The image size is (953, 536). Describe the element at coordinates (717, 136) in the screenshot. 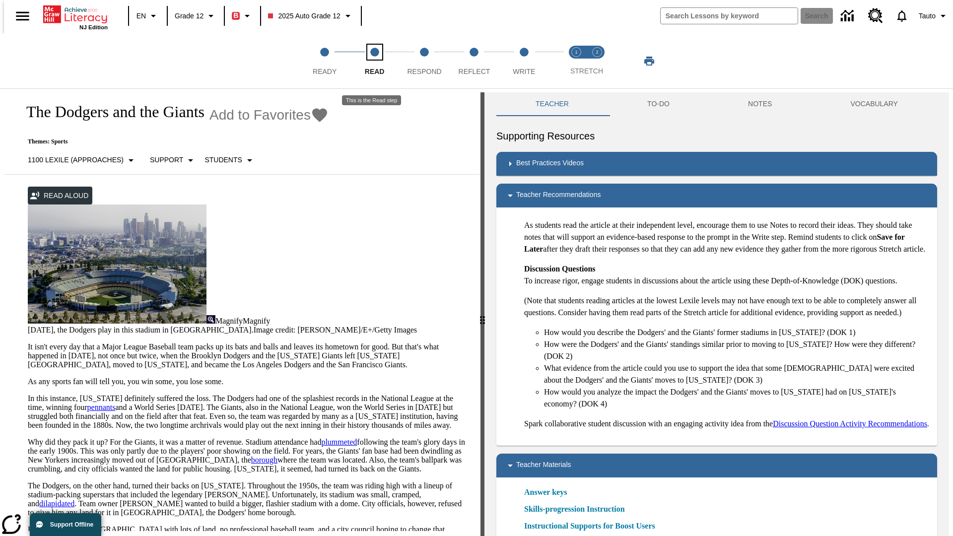

I see `h6: Supporting Resources` at that location.